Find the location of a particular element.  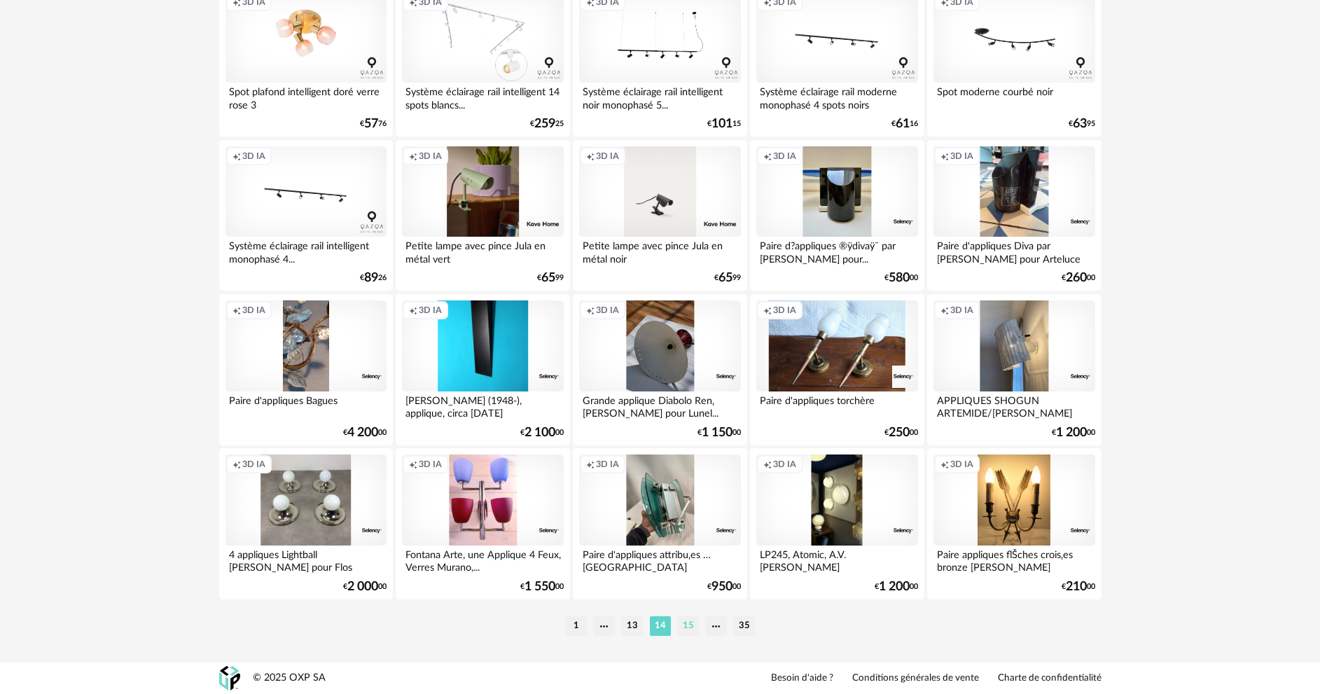

div: Spot moderne courbé noir is located at coordinates (1014, 97).